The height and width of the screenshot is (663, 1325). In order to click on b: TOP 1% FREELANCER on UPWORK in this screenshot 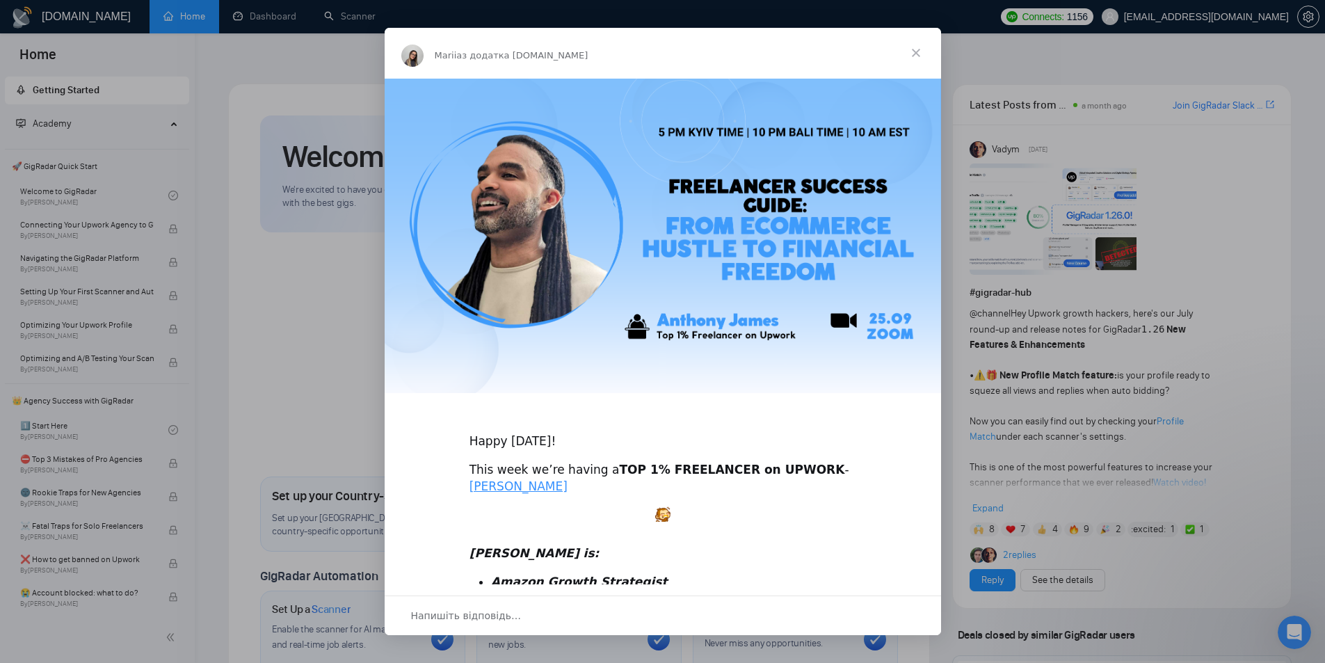, I will do `click(732, 470)`.